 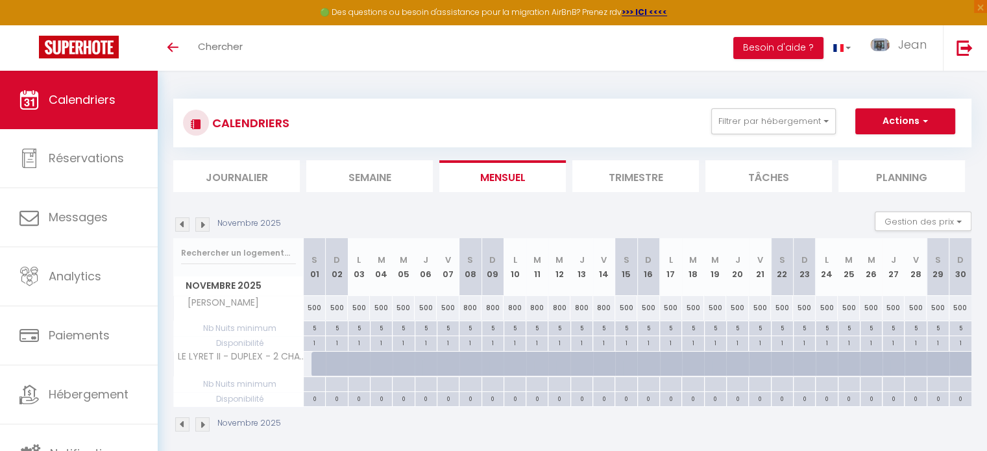 I want to click on th: 18, so click(x=693, y=267).